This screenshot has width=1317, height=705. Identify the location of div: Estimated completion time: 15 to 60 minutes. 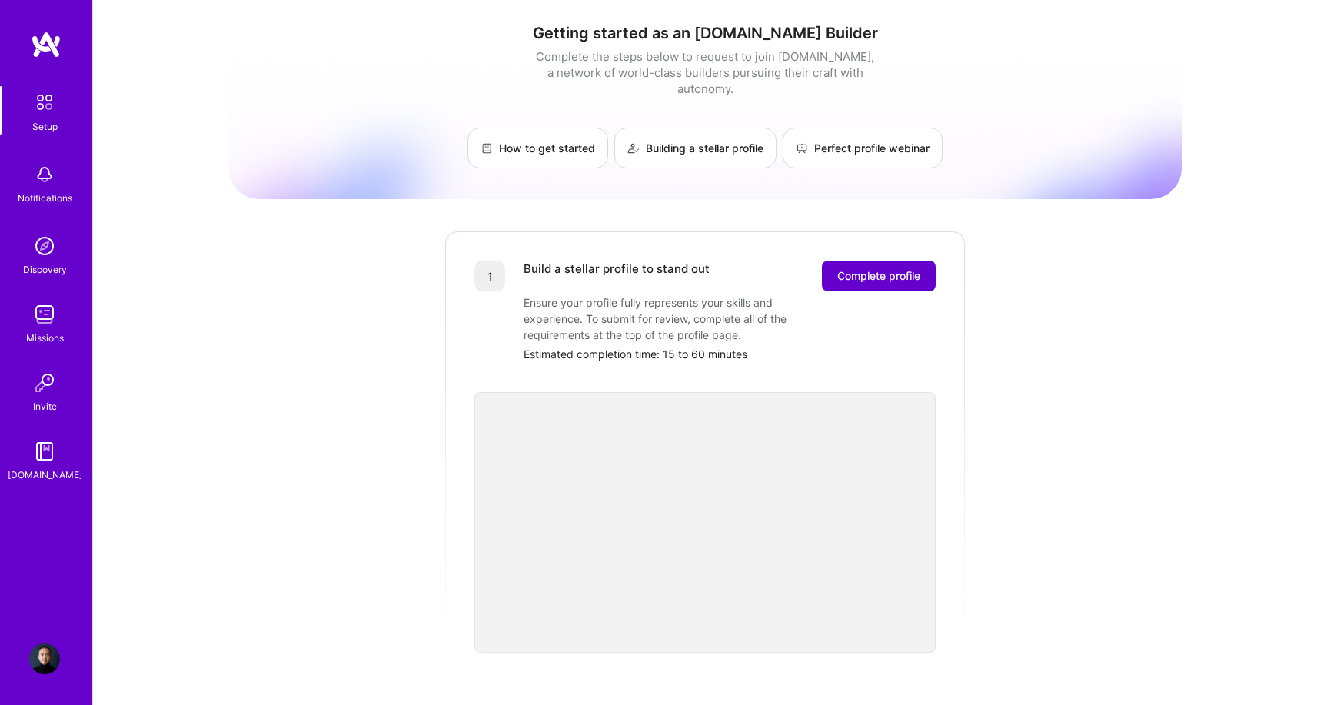
(729, 354).